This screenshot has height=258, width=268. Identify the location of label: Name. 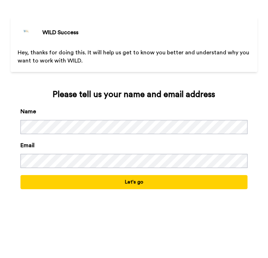
(28, 112).